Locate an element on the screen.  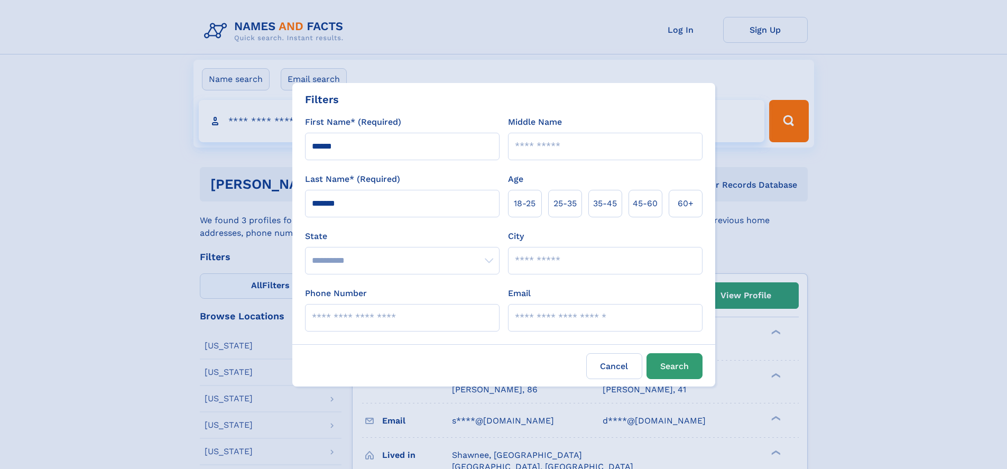
label: First Name* (Required) is located at coordinates (353, 122).